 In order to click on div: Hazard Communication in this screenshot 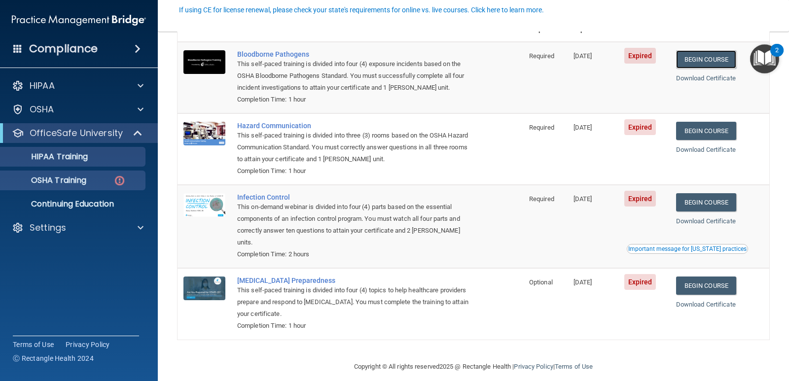, I will do `click(356, 126)`.